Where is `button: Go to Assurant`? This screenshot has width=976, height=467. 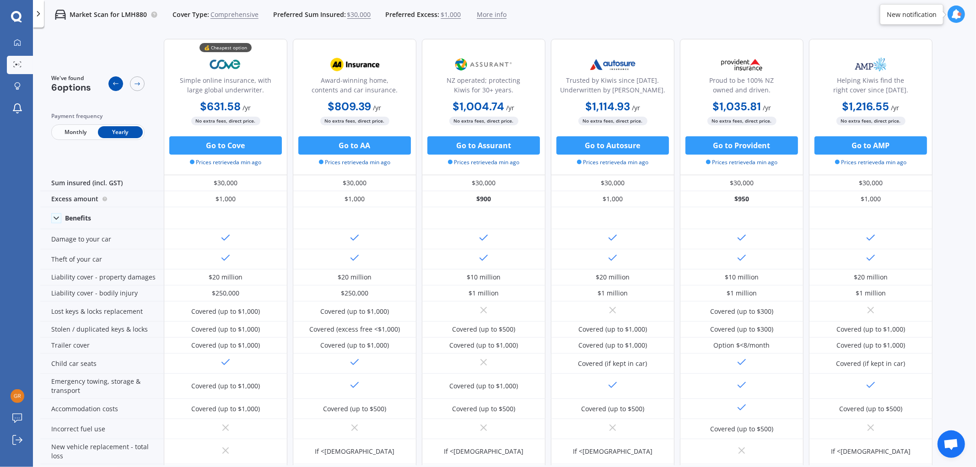 button: Go to Assurant is located at coordinates (484, 146).